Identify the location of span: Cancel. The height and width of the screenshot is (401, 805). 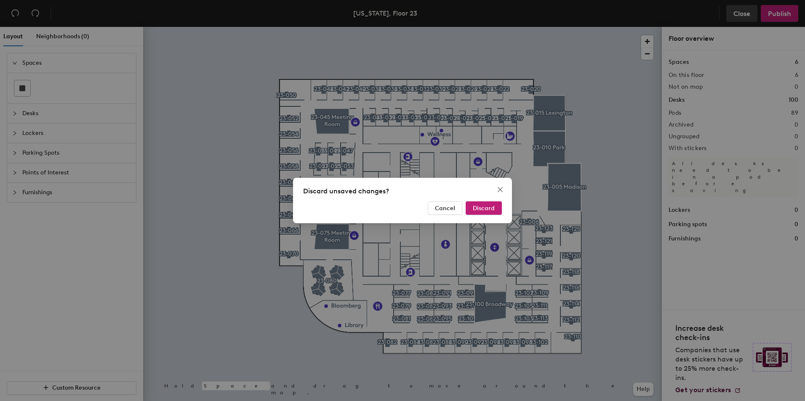
(445, 208).